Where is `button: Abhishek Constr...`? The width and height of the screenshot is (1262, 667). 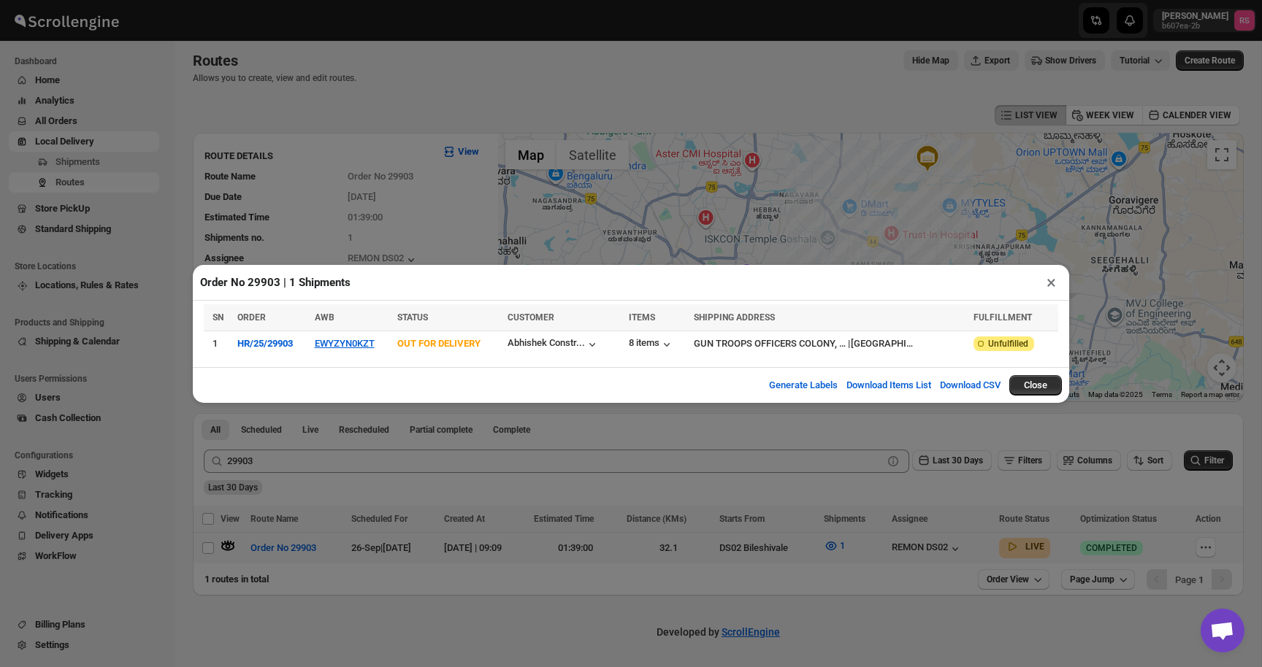
button: Abhishek Constr... is located at coordinates (553, 345).